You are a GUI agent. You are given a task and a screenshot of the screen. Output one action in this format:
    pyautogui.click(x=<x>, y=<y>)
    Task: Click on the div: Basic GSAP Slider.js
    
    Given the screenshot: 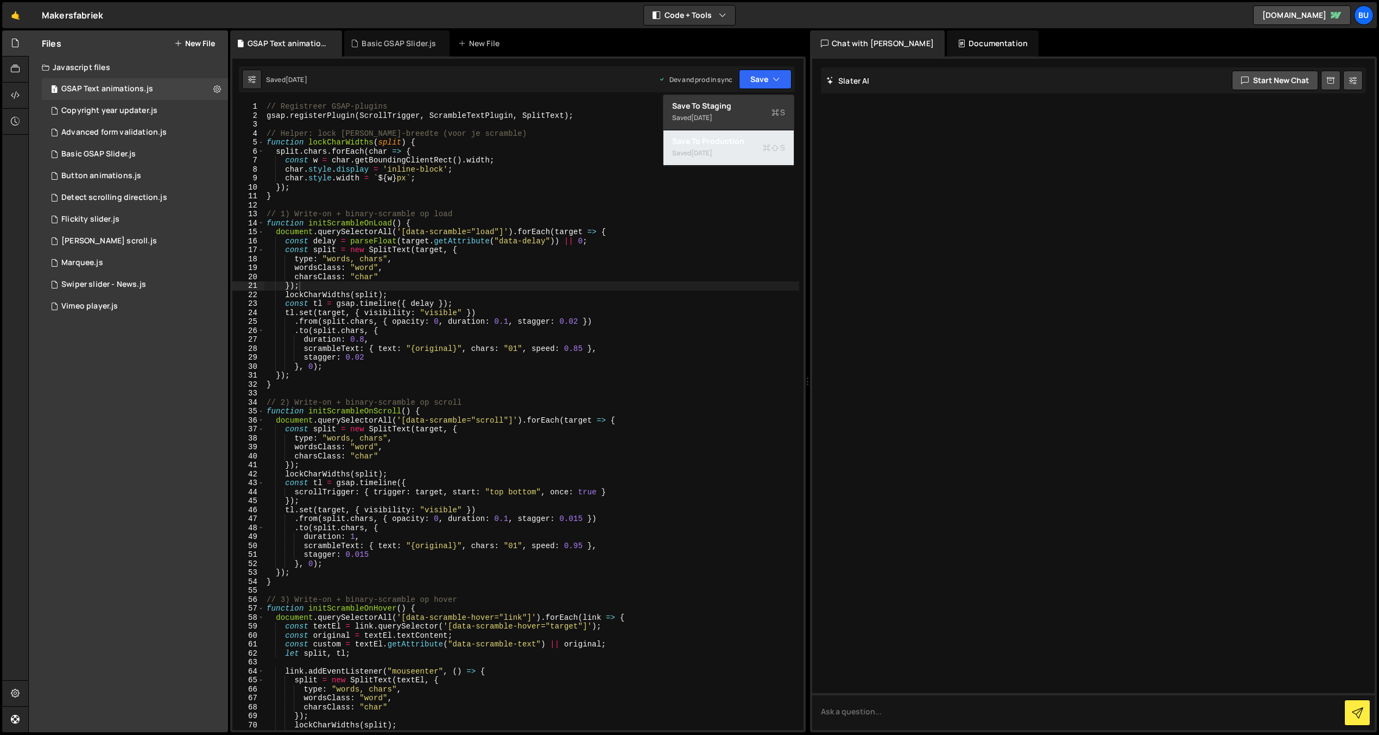 What is the action you would take?
    pyautogui.click(x=399, y=43)
    